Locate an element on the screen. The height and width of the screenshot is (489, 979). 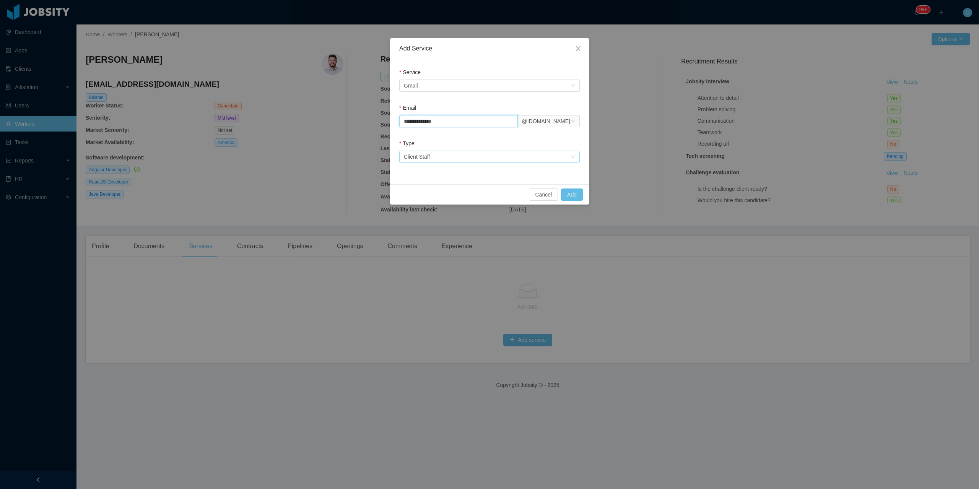
i: icon: close is located at coordinates (578, 49).